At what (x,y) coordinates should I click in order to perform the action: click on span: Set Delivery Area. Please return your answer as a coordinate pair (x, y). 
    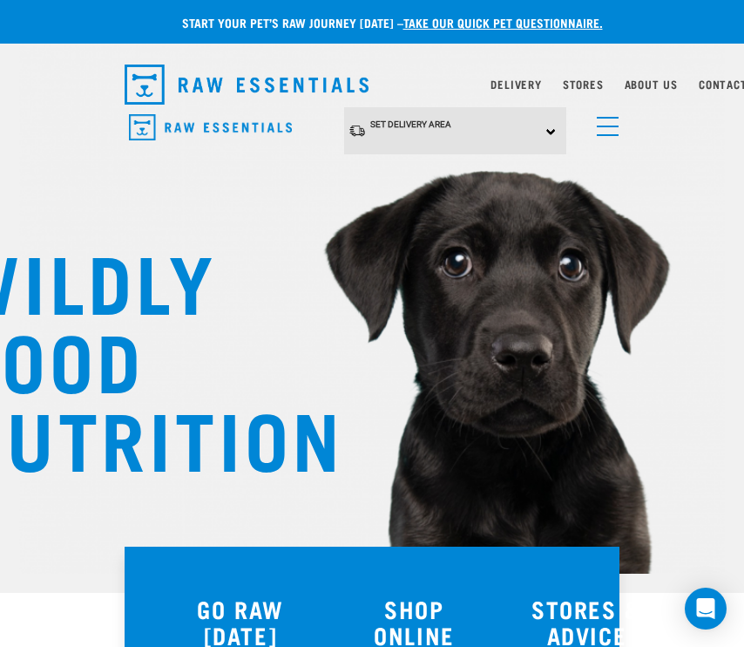
    Looking at the image, I should click on (410, 124).